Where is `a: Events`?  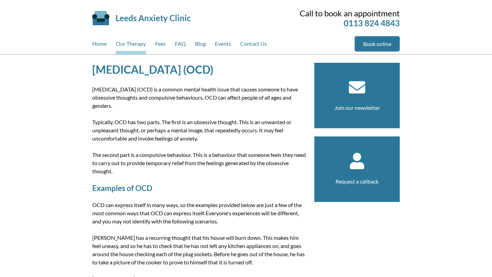
a: Events is located at coordinates (223, 45).